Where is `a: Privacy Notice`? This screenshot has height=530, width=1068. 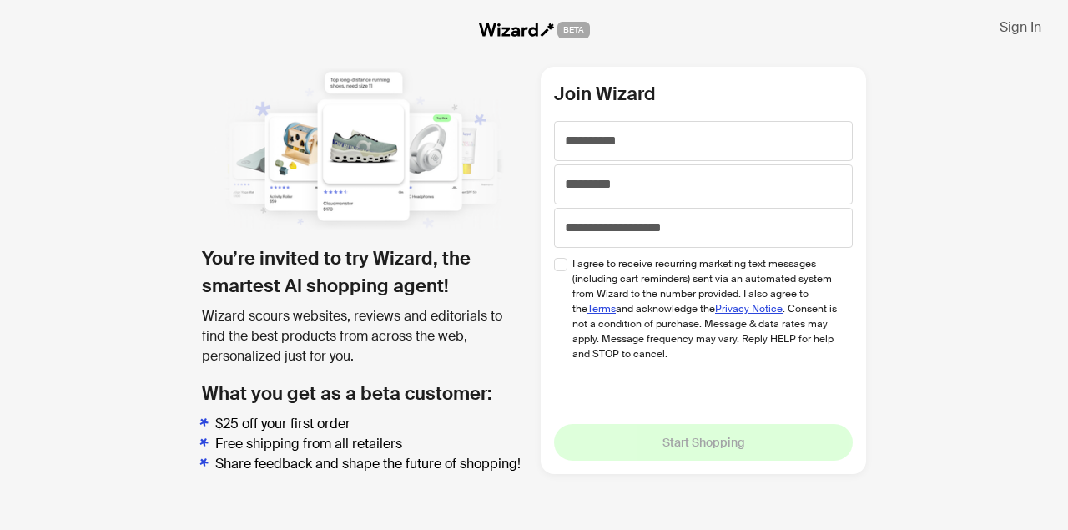
a: Privacy Notice is located at coordinates (749, 309).